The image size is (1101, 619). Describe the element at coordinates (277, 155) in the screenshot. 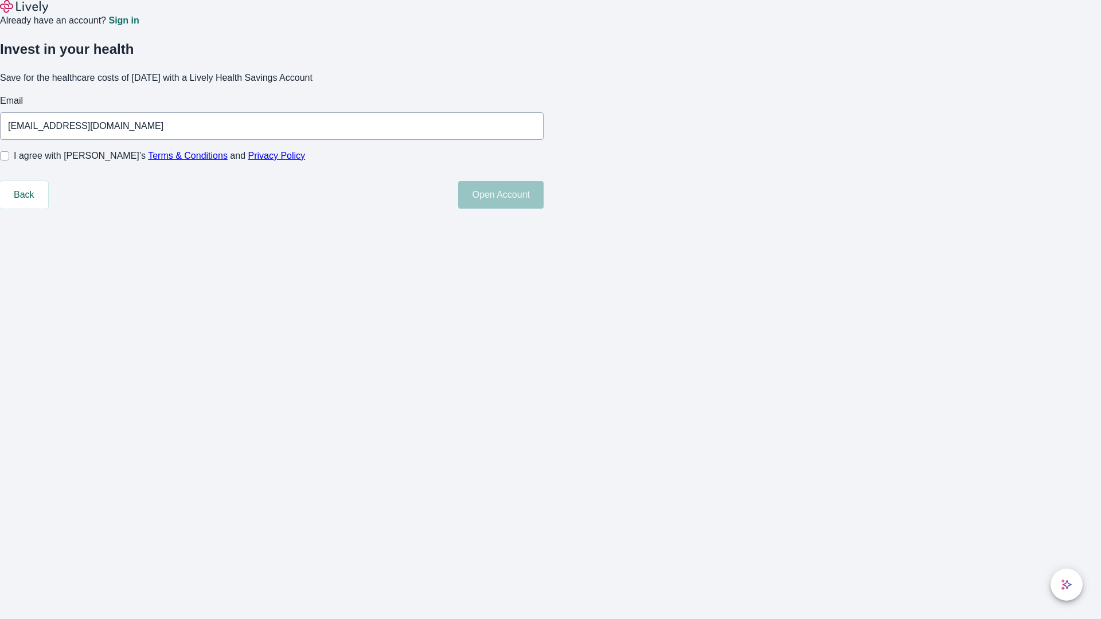

I see `a: Privacy Policy` at that location.